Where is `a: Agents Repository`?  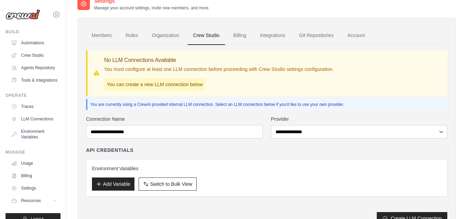 a: Agents Repository is located at coordinates (34, 68).